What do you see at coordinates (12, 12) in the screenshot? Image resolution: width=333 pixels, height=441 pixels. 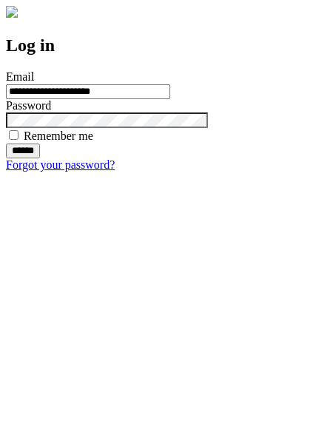 I see `img: logo-4e3dc11c47720685a147b03b5a06dd966a58ff35d612b21f08c02c0306f2b779.png` at bounding box center [12, 12].